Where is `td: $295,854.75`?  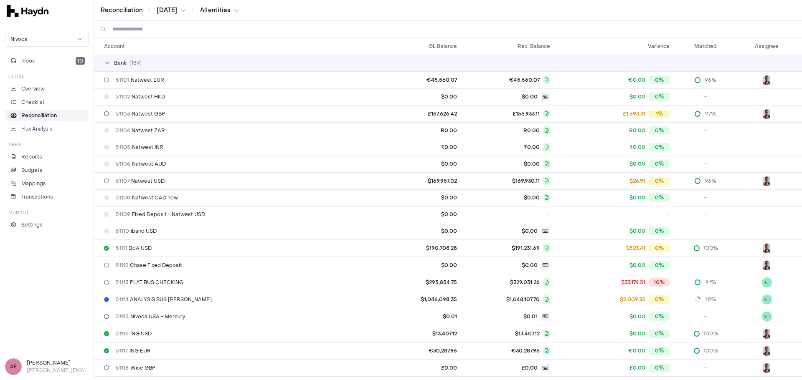
td: $295,854.75 is located at coordinates (420, 282).